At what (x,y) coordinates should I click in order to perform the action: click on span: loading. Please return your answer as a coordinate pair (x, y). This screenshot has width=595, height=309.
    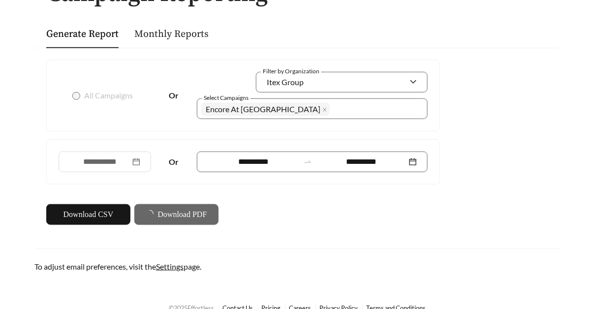
    Looking at the image, I should click on (152, 214).